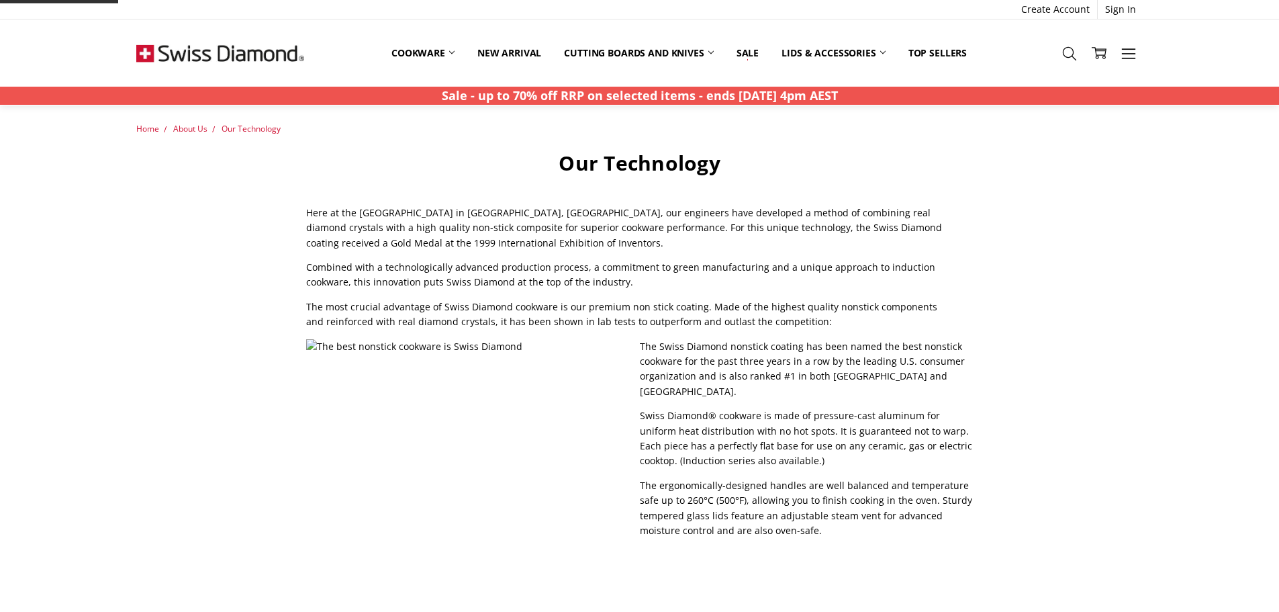 This screenshot has width=1279, height=612. What do you see at coordinates (639, 508) in the screenshot?
I see `p: The ergonomically-designed handles are well balanced and temperature safe up to 260°C (500°F), al...` at bounding box center [639, 508].